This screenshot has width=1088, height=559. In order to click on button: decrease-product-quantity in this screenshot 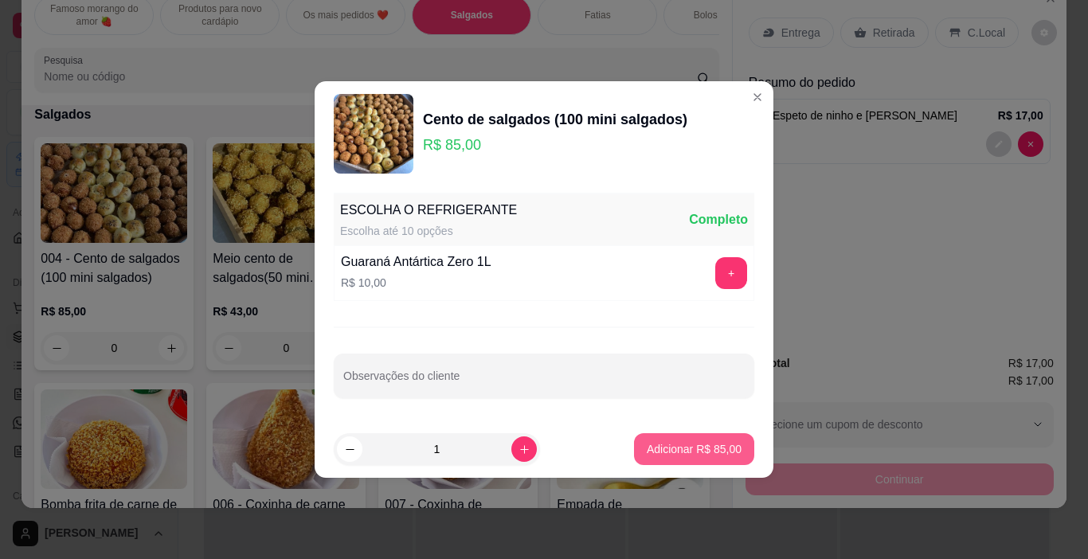, I will do `click(350, 449)`.